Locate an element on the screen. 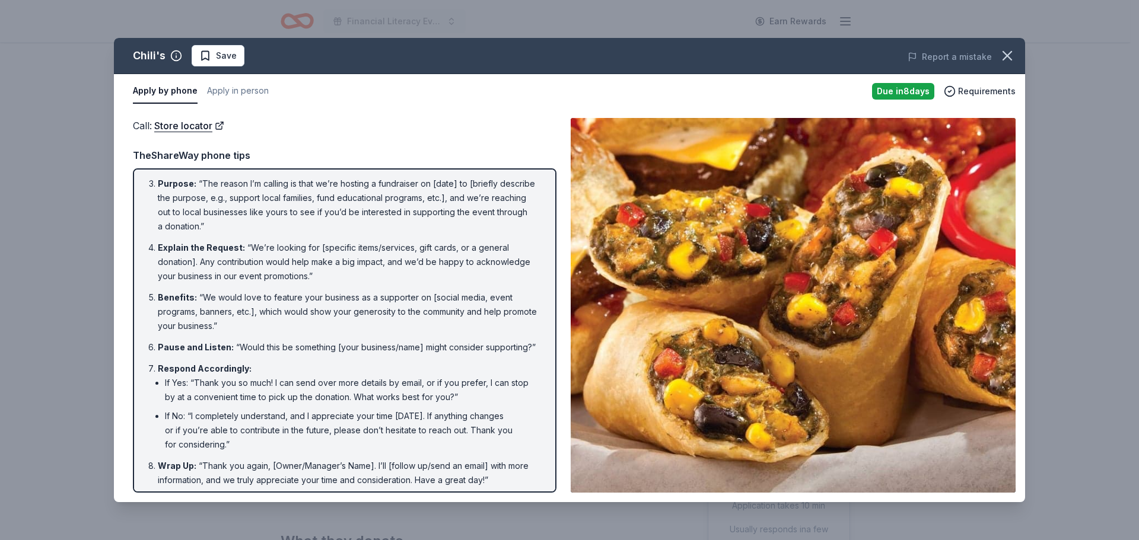  span: Pause and Listen : is located at coordinates (196, 347).